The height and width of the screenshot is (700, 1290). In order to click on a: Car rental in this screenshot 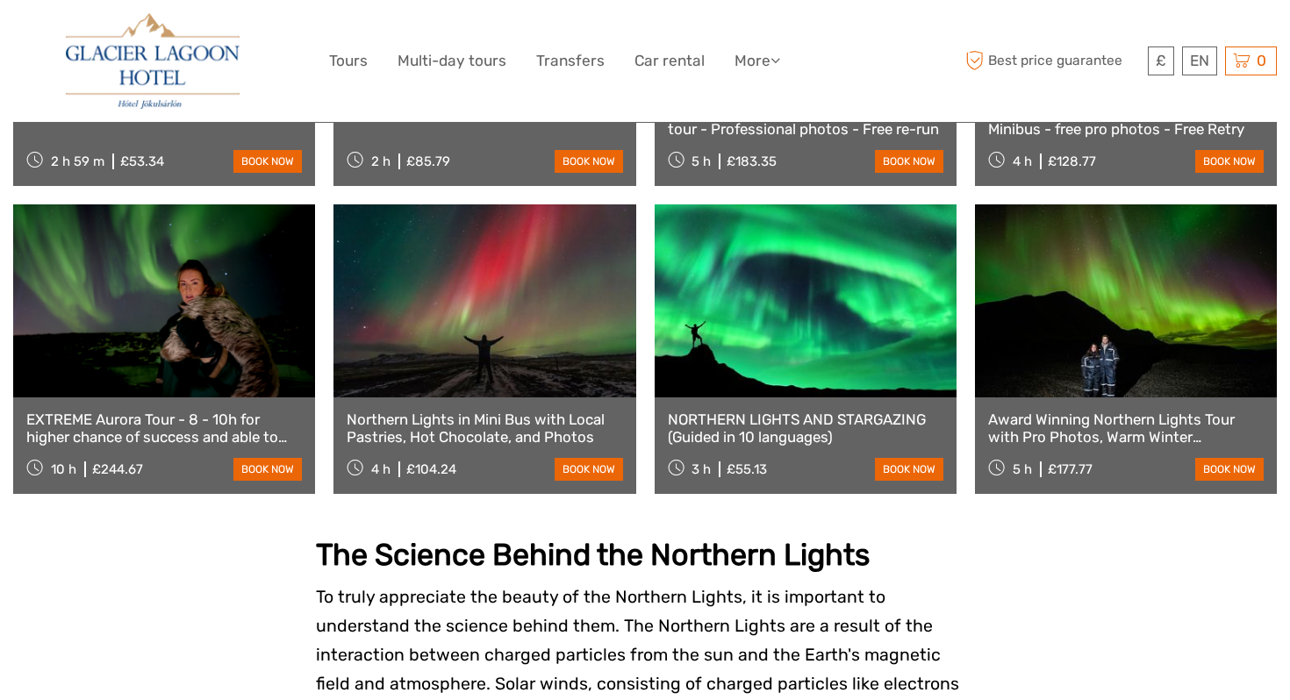, I will do `click(670, 61)`.